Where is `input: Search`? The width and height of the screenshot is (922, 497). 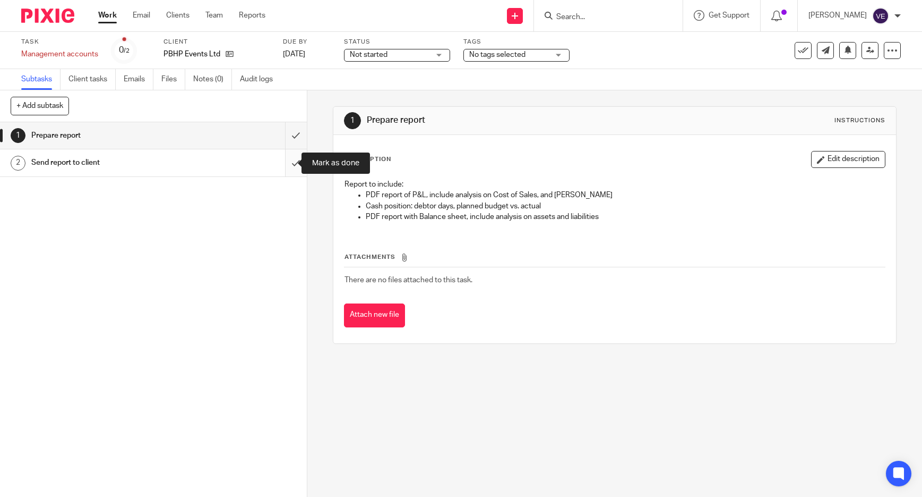
input: Search is located at coordinates (603, 18).